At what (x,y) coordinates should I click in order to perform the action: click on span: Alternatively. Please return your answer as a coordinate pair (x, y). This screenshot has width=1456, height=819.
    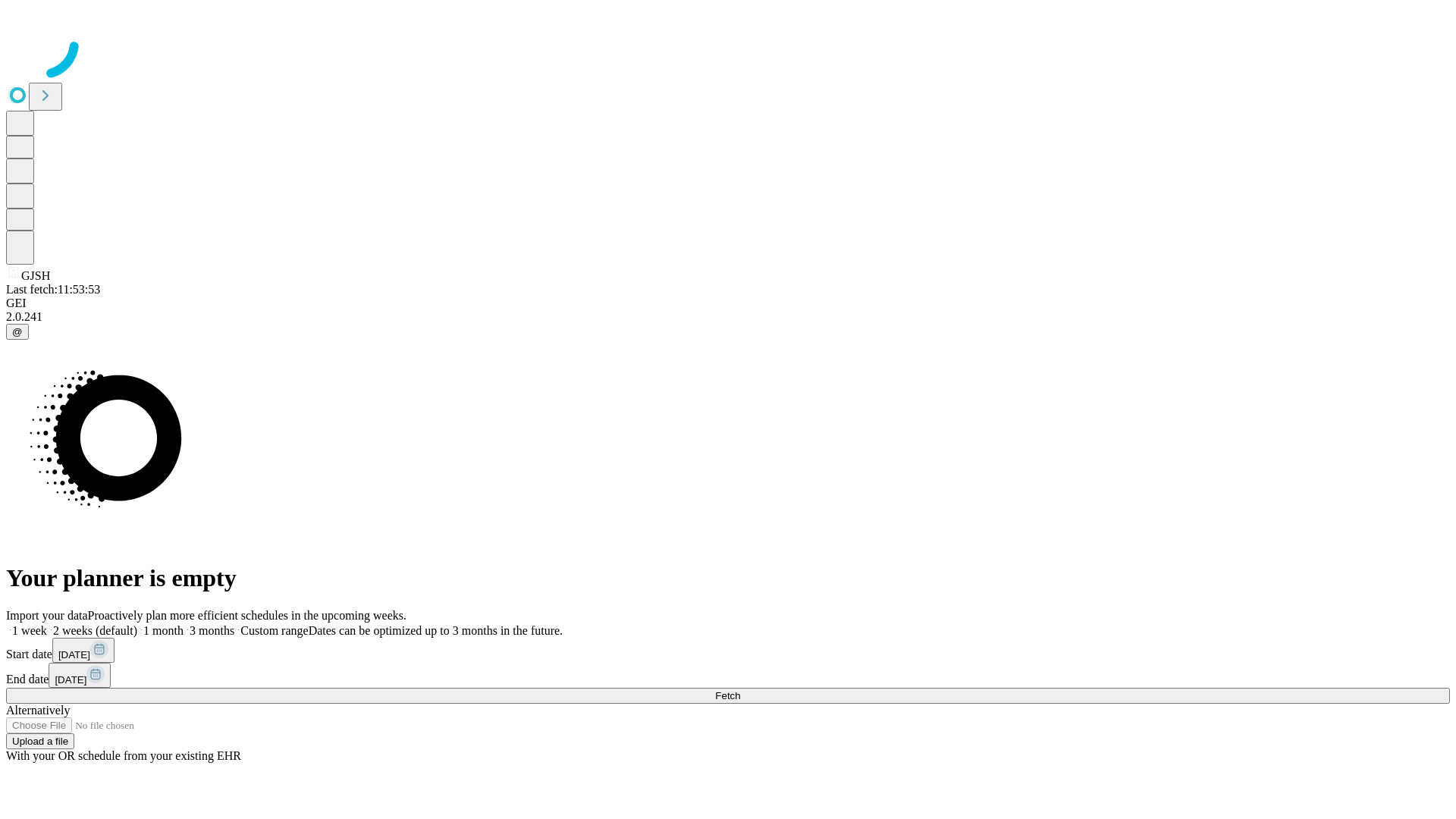
    Looking at the image, I should click on (37, 710).